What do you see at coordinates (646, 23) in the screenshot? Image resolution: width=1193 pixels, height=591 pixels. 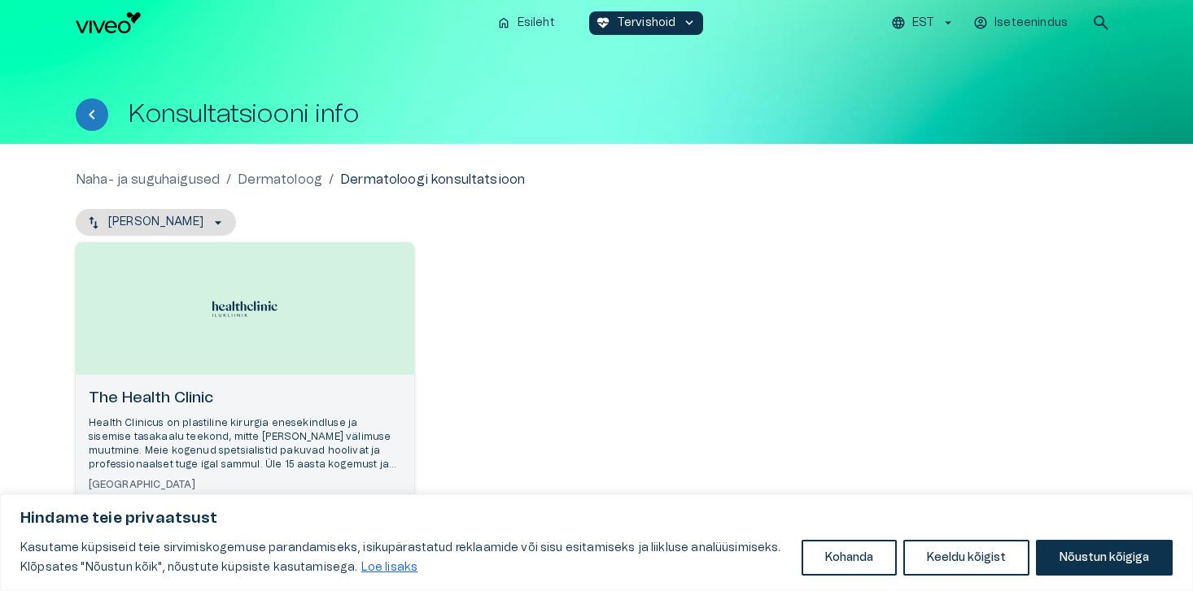 I see `p: Tervishoid` at bounding box center [646, 23].